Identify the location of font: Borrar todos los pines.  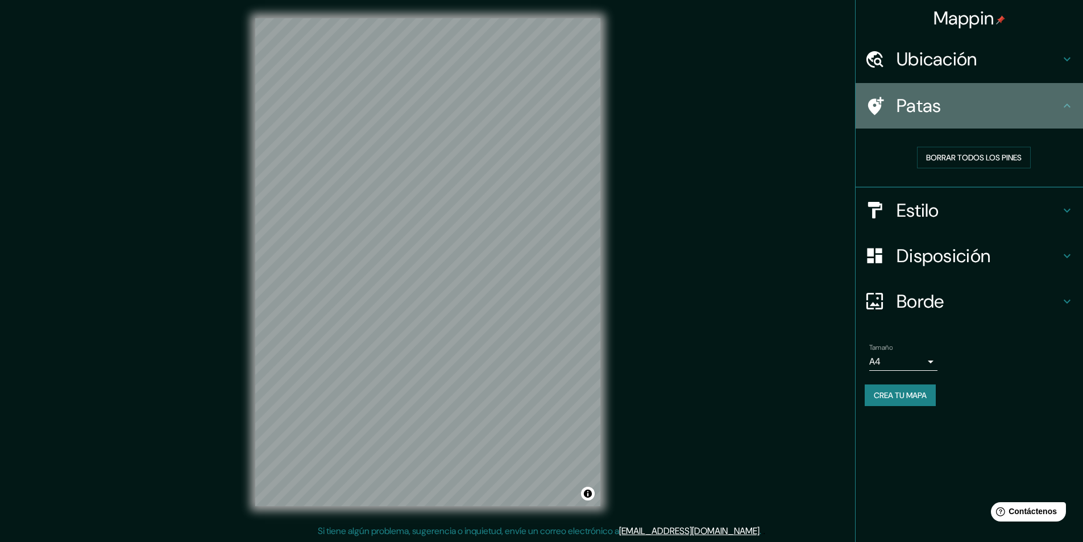
(974, 157).